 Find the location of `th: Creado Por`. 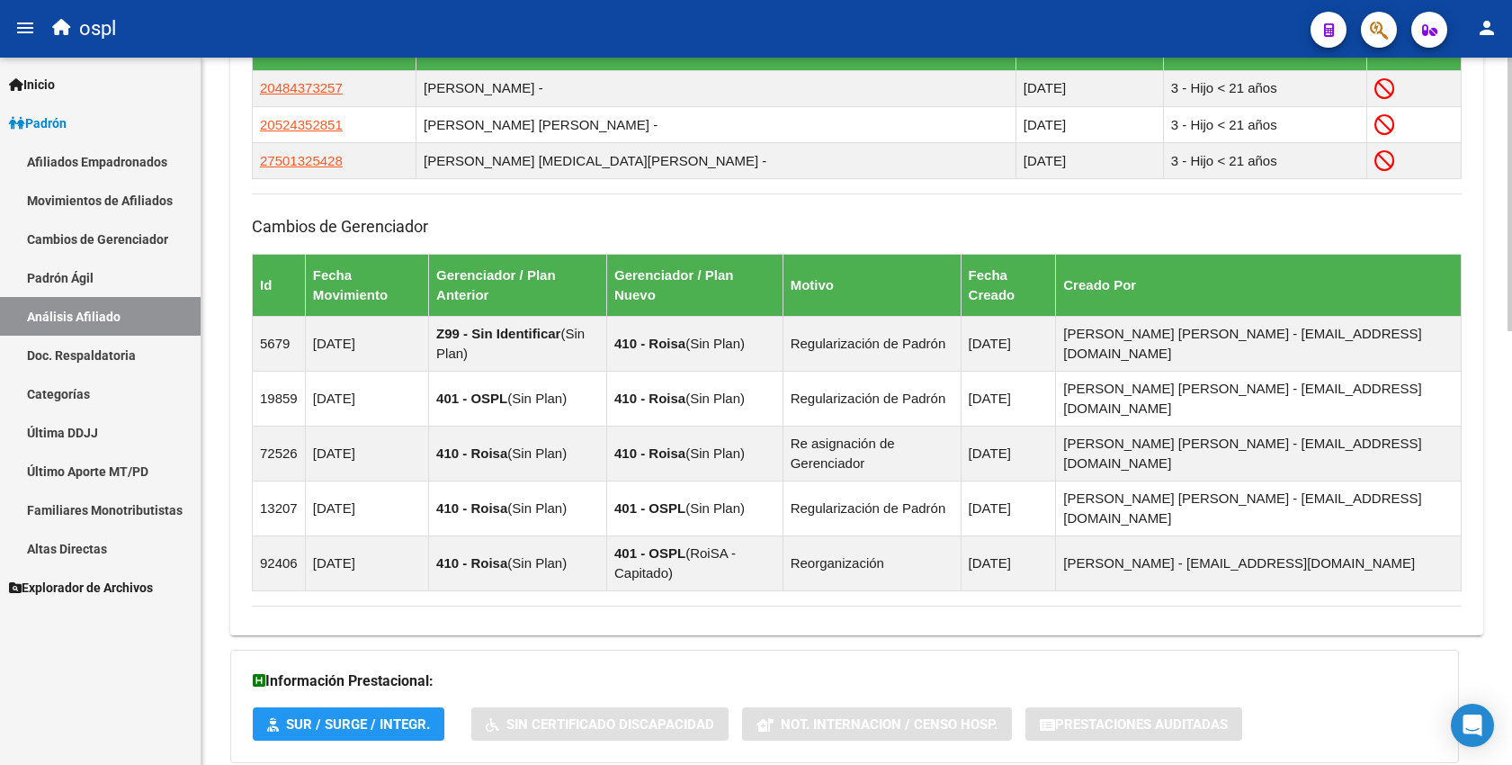

th: Creado Por is located at coordinates (1258, 285).